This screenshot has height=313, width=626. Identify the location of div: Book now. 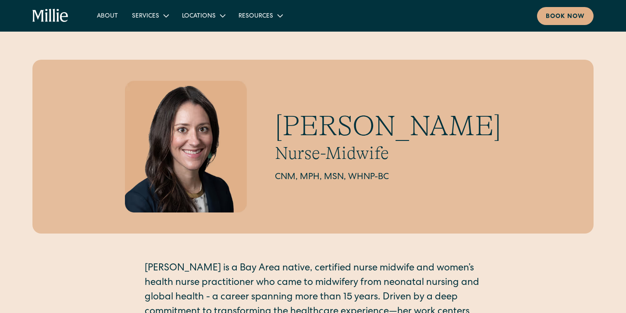
(565, 17).